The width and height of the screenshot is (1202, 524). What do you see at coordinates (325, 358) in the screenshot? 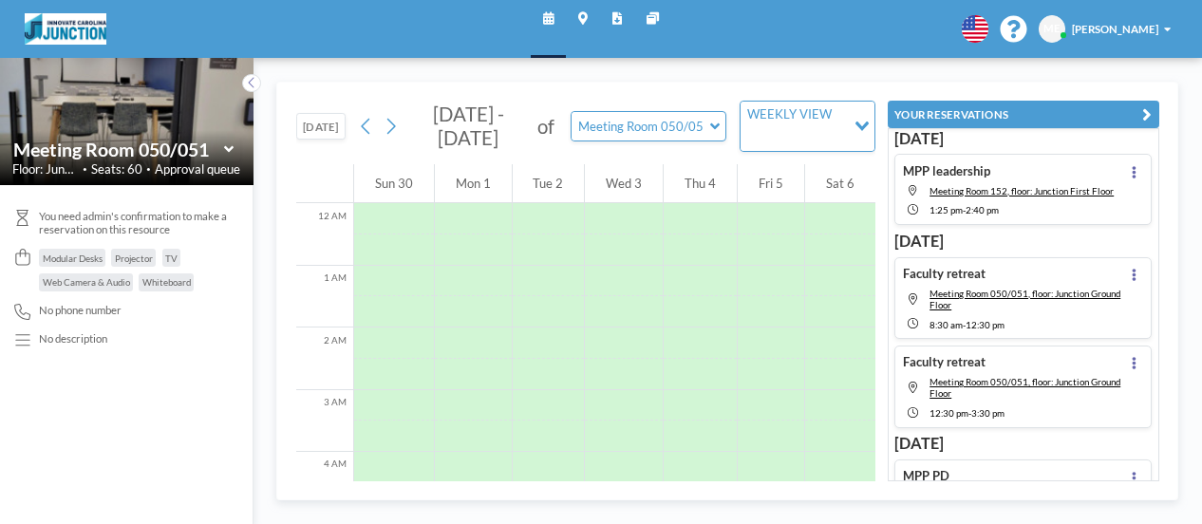
I see `div: 2 AM` at bounding box center [325, 358].